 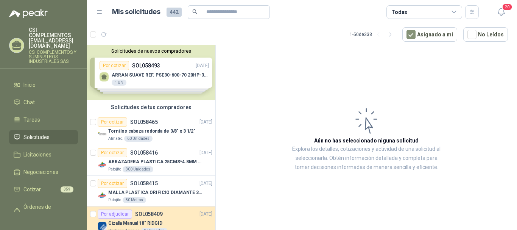 What do you see at coordinates (44, 102) in the screenshot?
I see `a: Chat` at bounding box center [44, 102].